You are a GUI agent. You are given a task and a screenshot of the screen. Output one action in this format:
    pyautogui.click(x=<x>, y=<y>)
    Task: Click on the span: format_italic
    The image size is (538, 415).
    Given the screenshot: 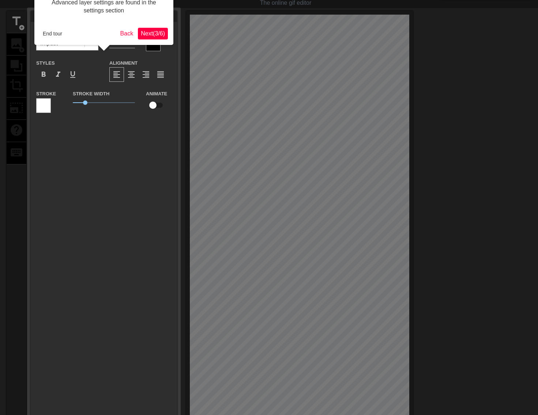 What is the action you would take?
    pyautogui.click(x=58, y=75)
    